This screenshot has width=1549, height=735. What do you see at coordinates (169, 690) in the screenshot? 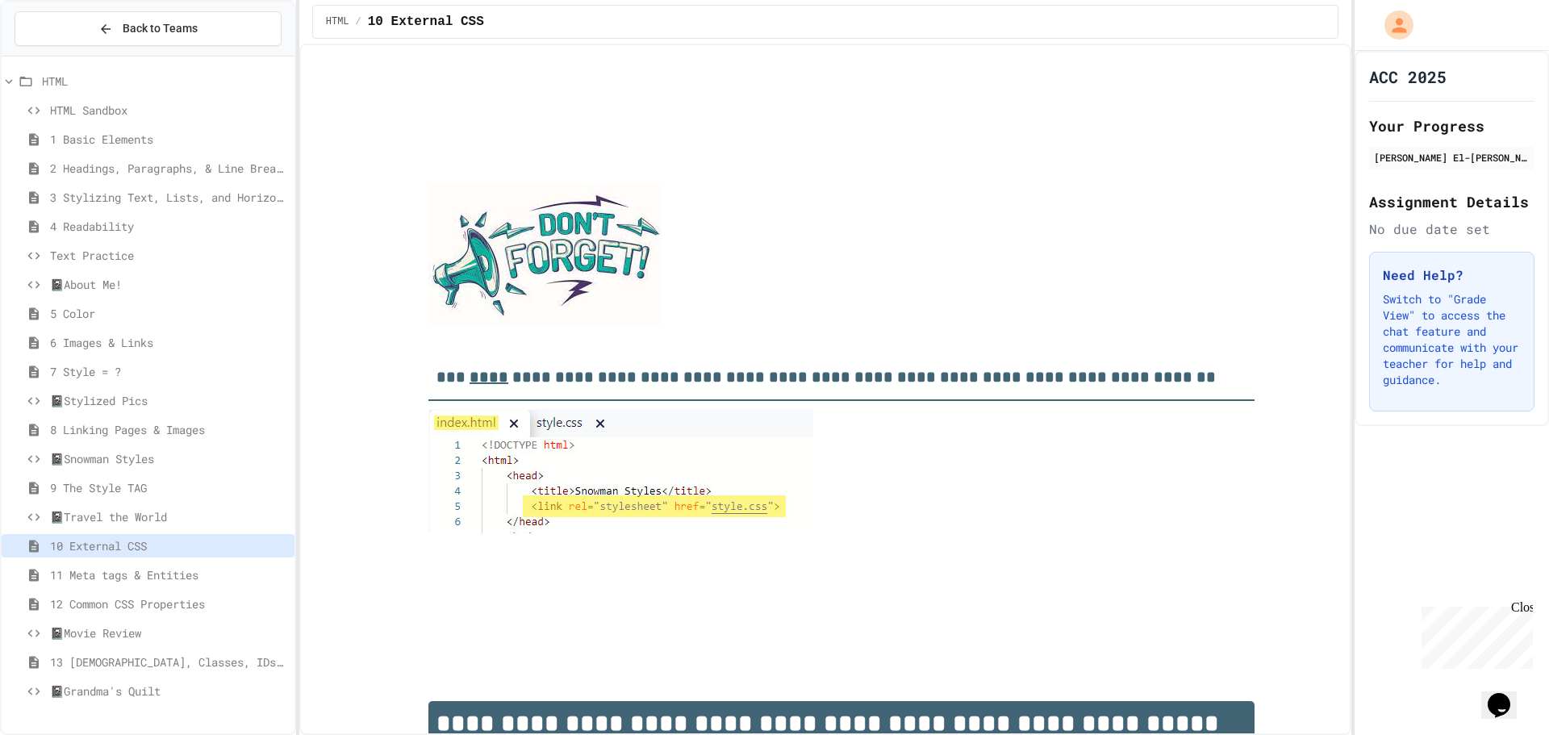
I see `span: 📓Grandma's Quilt` at bounding box center [169, 690].